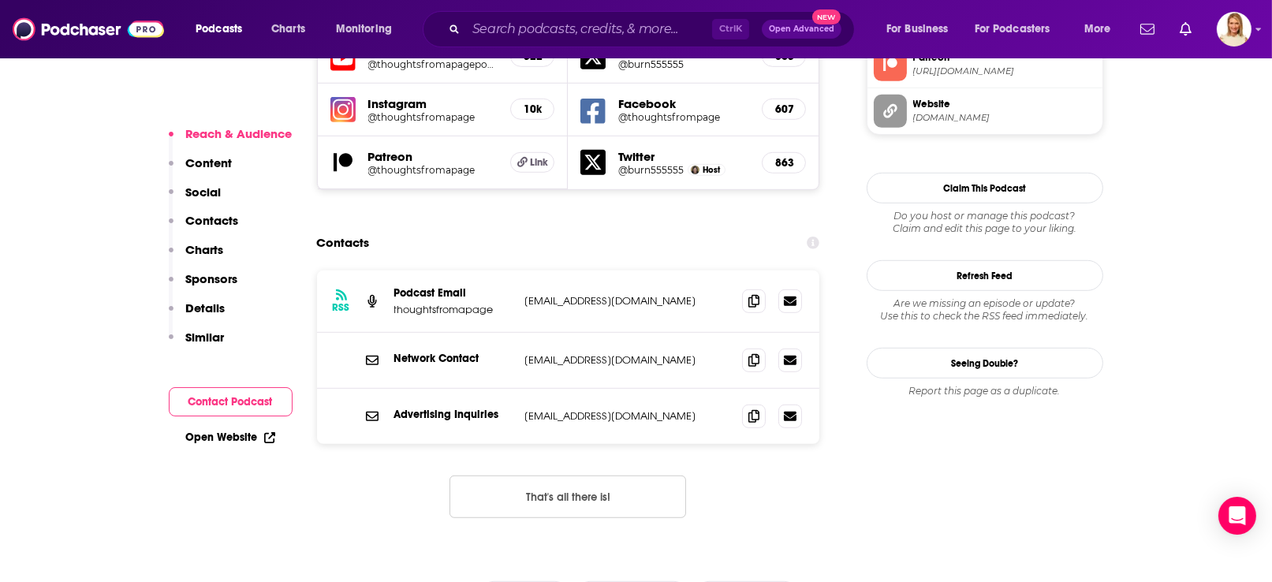  I want to click on h5: Facebook, so click(684, 103).